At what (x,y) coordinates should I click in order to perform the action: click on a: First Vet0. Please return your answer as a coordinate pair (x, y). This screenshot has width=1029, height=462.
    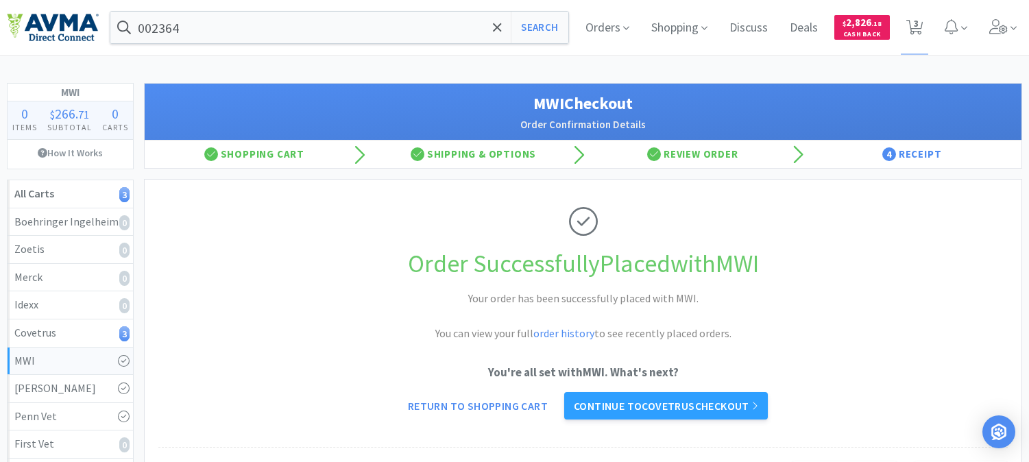
    Looking at the image, I should click on (70, 444).